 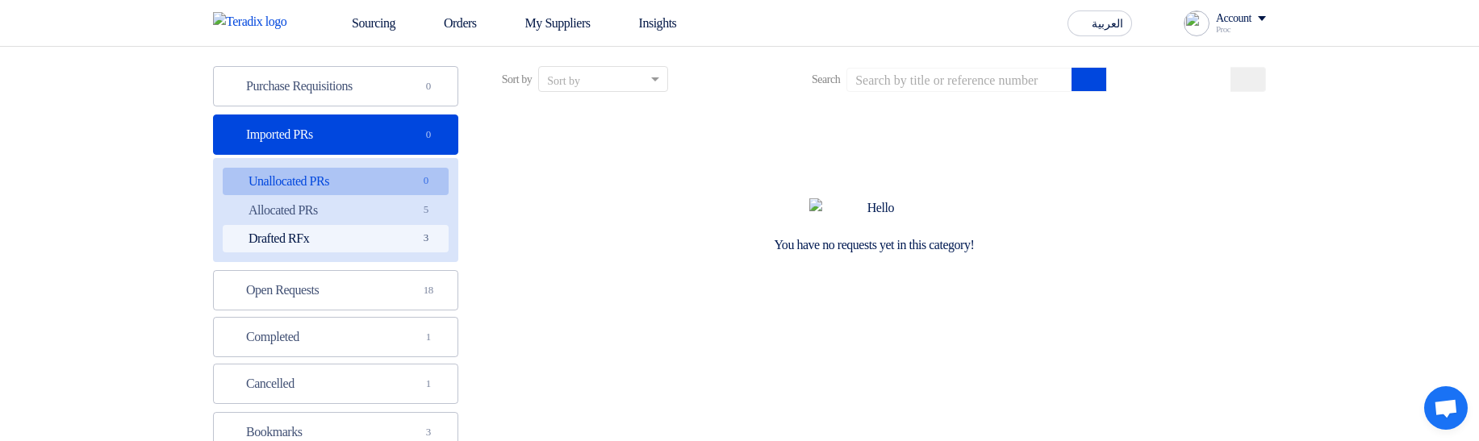 I want to click on a: Sourcing, so click(x=362, y=23).